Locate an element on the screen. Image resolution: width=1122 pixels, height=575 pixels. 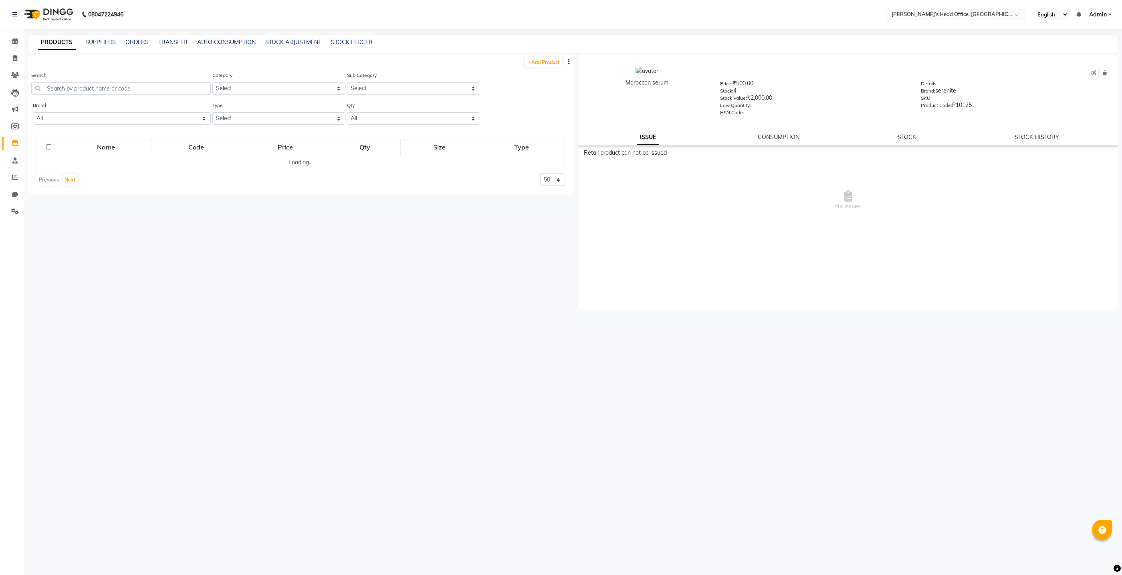
label: Details: is located at coordinates (929, 84).